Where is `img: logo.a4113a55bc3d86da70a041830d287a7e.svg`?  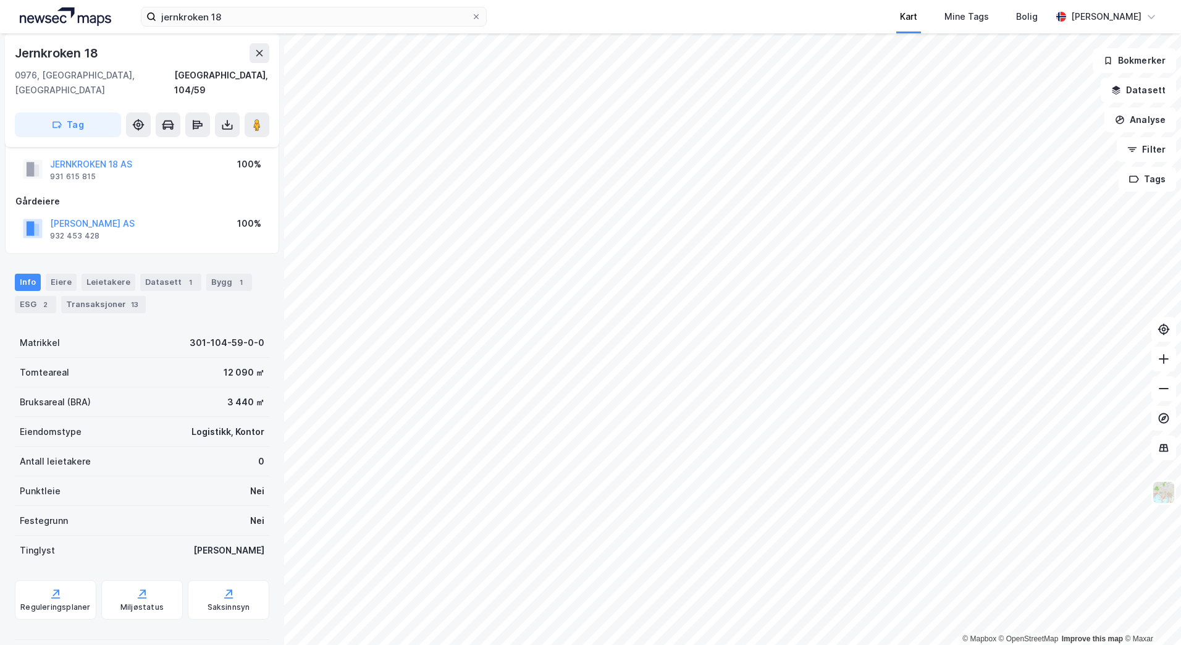
img: logo.a4113a55bc3d86da70a041830d287a7e.svg is located at coordinates (65, 17).